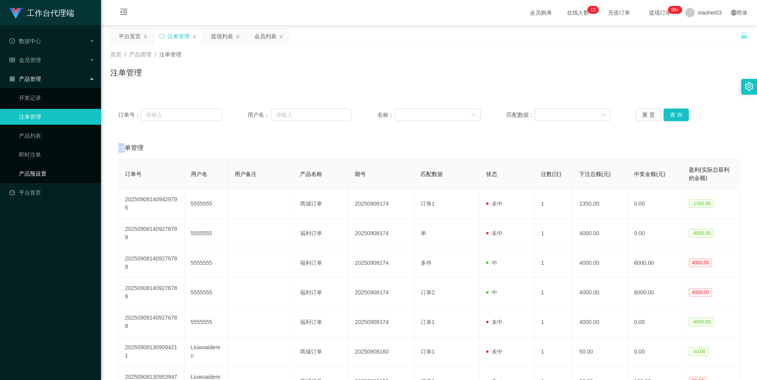  I want to click on span: 会员管理, so click(25, 60).